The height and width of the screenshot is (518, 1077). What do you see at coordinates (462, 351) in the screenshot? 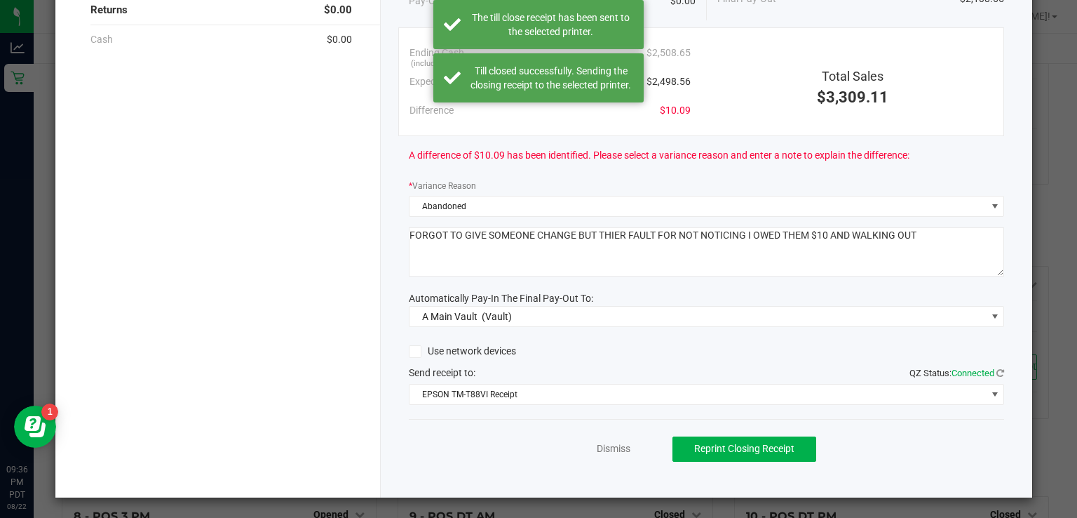
I see `label: Use network devices` at bounding box center [462, 351].